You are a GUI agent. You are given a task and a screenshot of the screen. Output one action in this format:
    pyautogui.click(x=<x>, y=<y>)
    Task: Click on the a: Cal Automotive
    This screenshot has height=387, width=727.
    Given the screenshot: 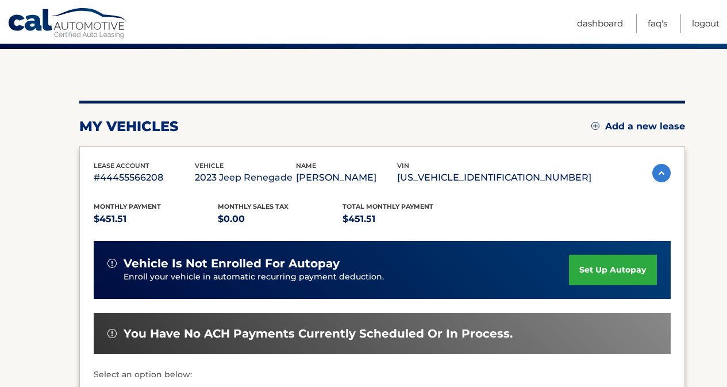 What is the action you would take?
    pyautogui.click(x=68, y=24)
    